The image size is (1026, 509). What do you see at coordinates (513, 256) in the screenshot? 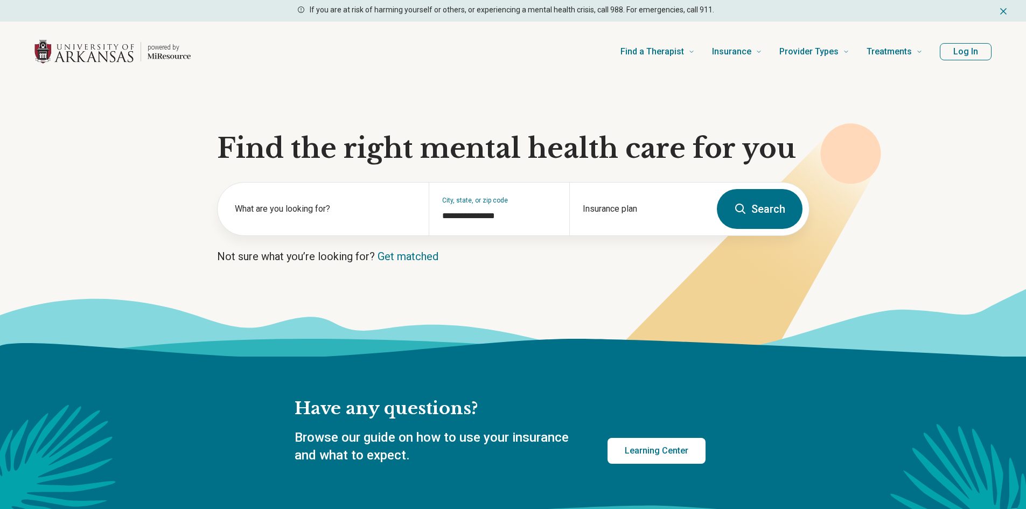
I see `p: Not sure what you’re looking for?` at bounding box center [513, 256].